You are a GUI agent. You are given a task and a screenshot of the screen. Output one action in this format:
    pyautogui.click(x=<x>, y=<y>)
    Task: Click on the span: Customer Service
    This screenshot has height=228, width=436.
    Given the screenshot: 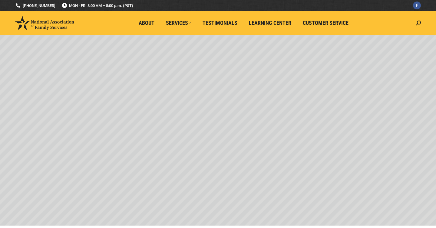 What is the action you would take?
    pyautogui.click(x=325, y=23)
    